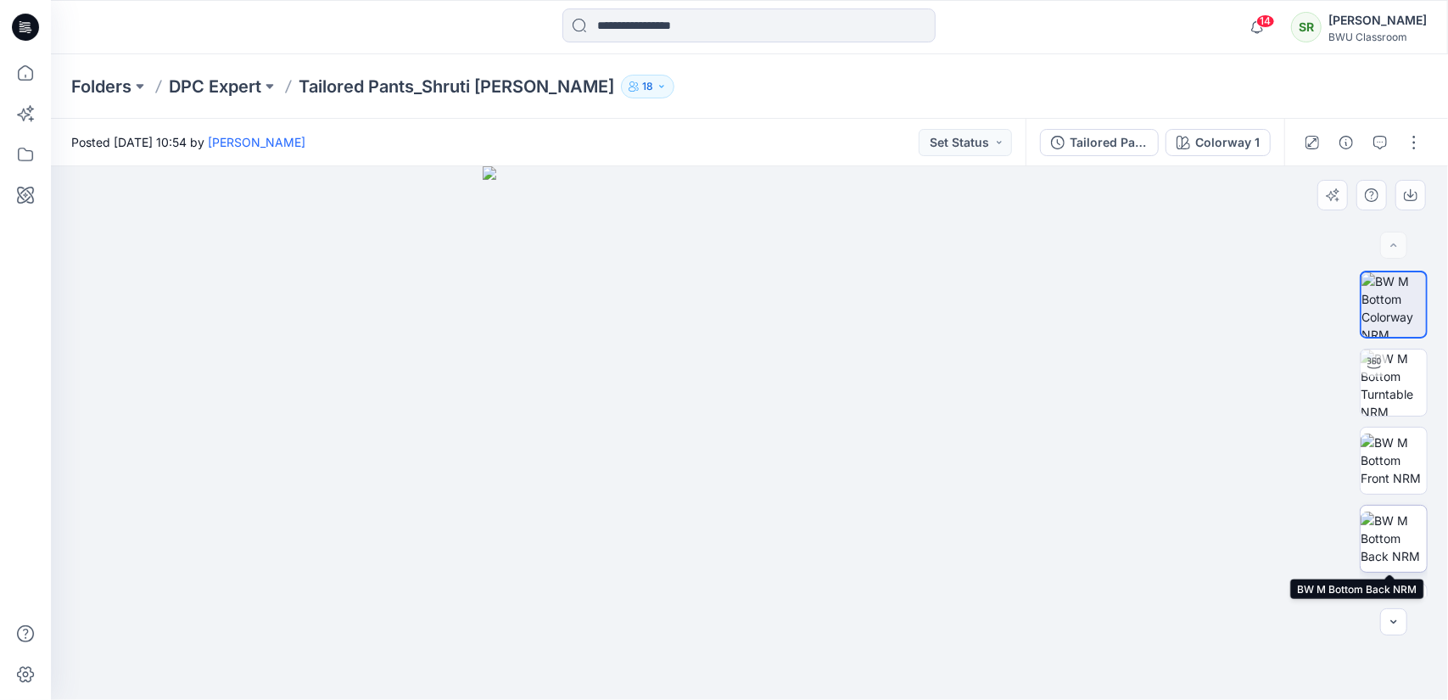  I want to click on p: Folders, so click(101, 87).